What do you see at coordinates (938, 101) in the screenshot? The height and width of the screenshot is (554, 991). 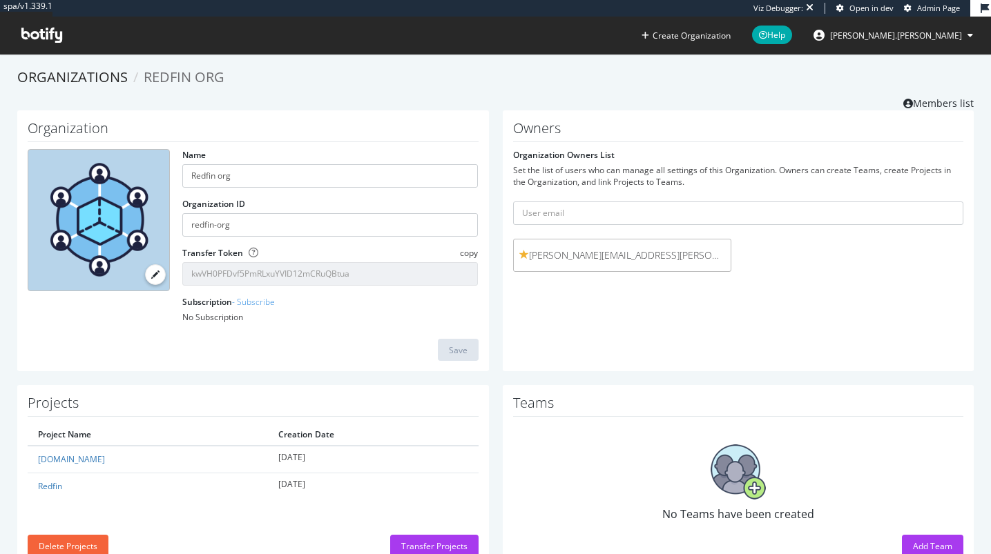 I see `a: Members list` at bounding box center [938, 101].